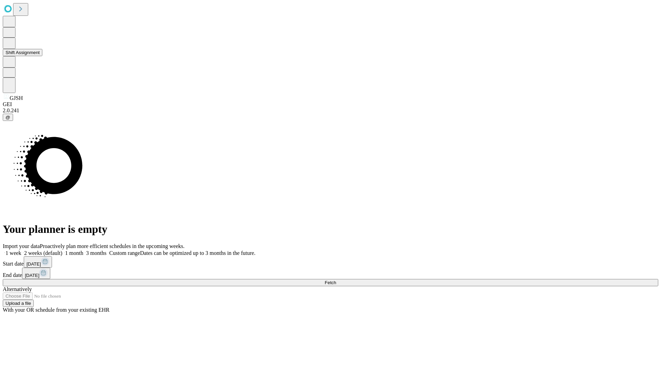 The image size is (661, 372). I want to click on span: Alternatively, so click(17, 289).